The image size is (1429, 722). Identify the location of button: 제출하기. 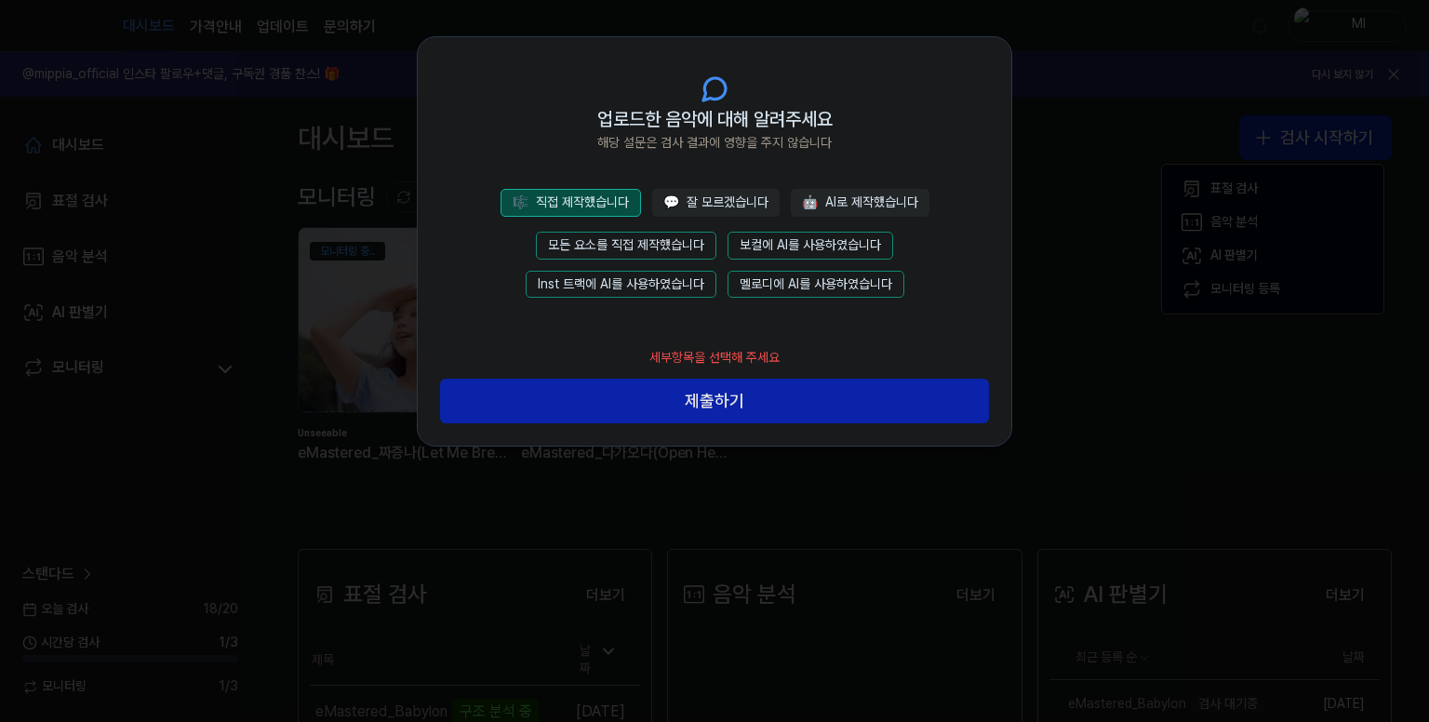
(715, 401).